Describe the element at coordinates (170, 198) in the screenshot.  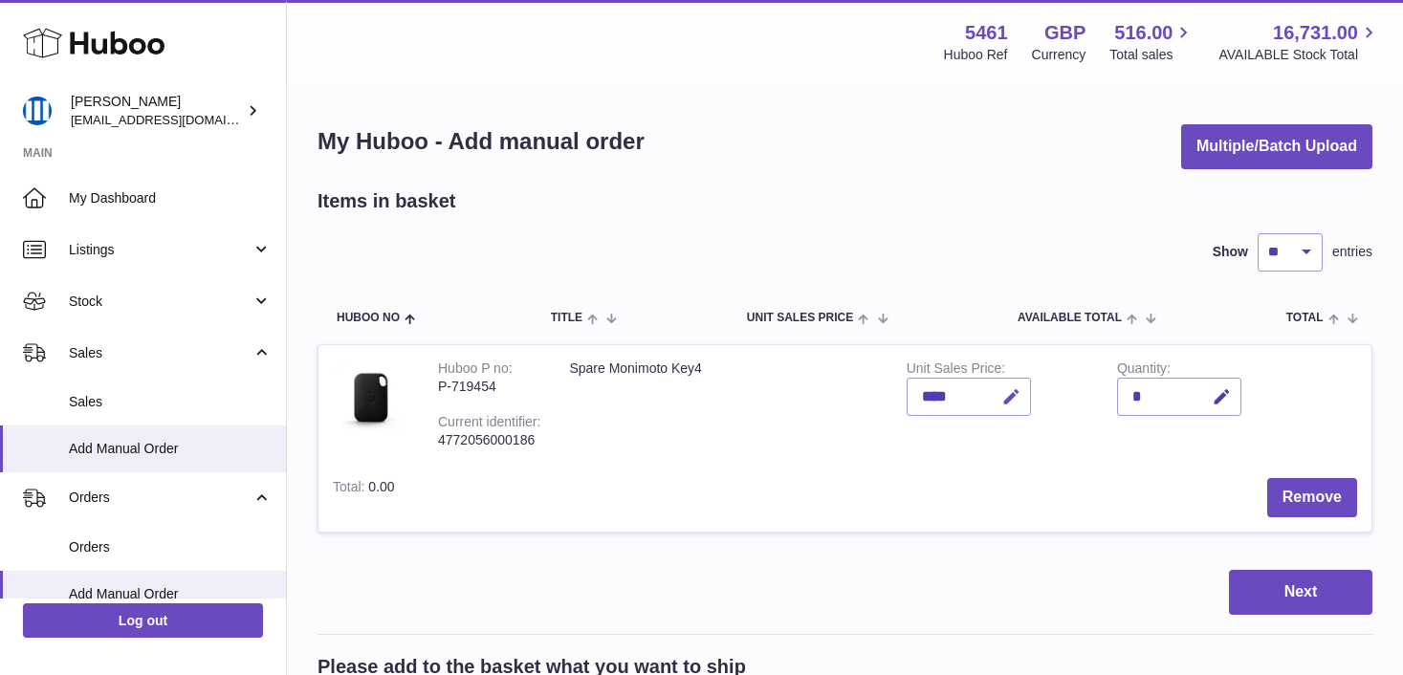
I see `span: My Dashboard` at that location.